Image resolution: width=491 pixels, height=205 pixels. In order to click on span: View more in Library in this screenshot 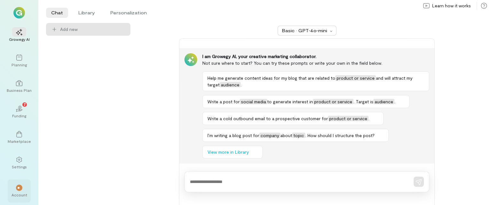, I will do `click(228, 152)`.